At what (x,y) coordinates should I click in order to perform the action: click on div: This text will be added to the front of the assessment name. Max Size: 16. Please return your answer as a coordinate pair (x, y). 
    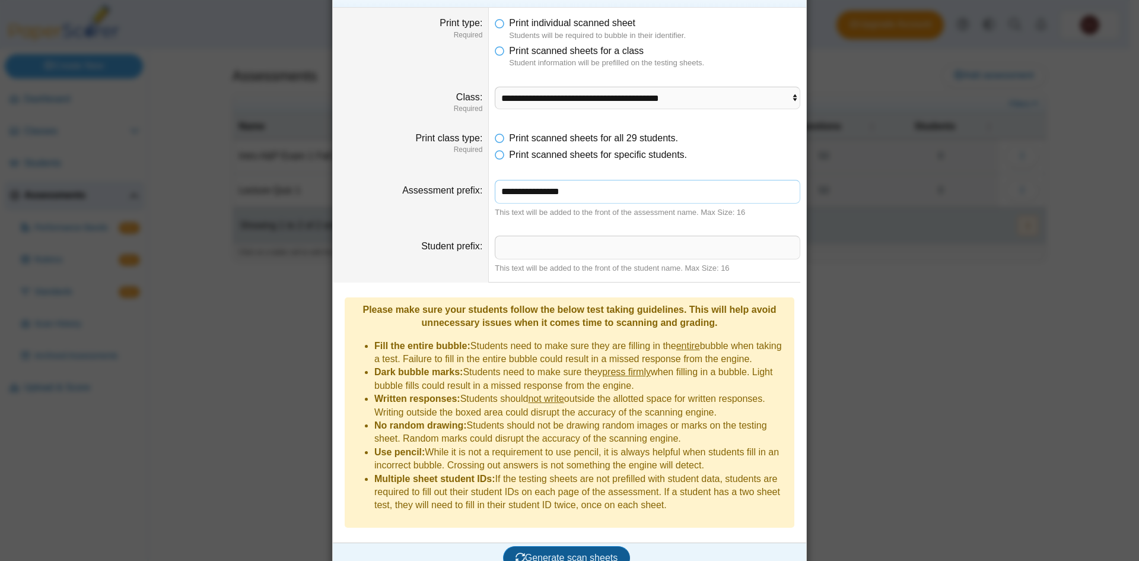
    Looking at the image, I should click on (647, 212).